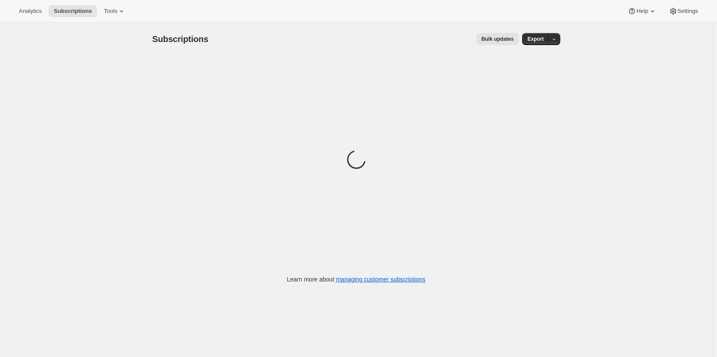  Describe the element at coordinates (30, 11) in the screenshot. I see `span: Analytics` at that location.